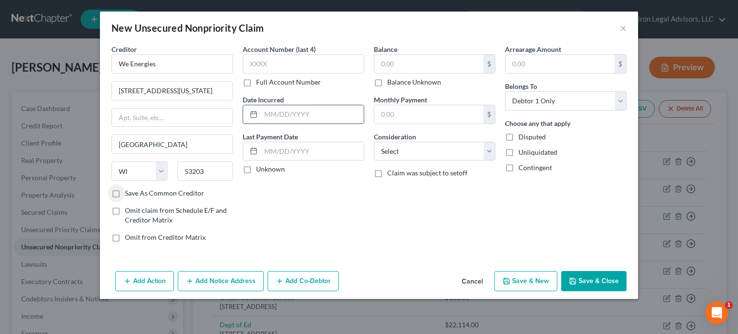  I want to click on label: Date Incurred, so click(263, 99).